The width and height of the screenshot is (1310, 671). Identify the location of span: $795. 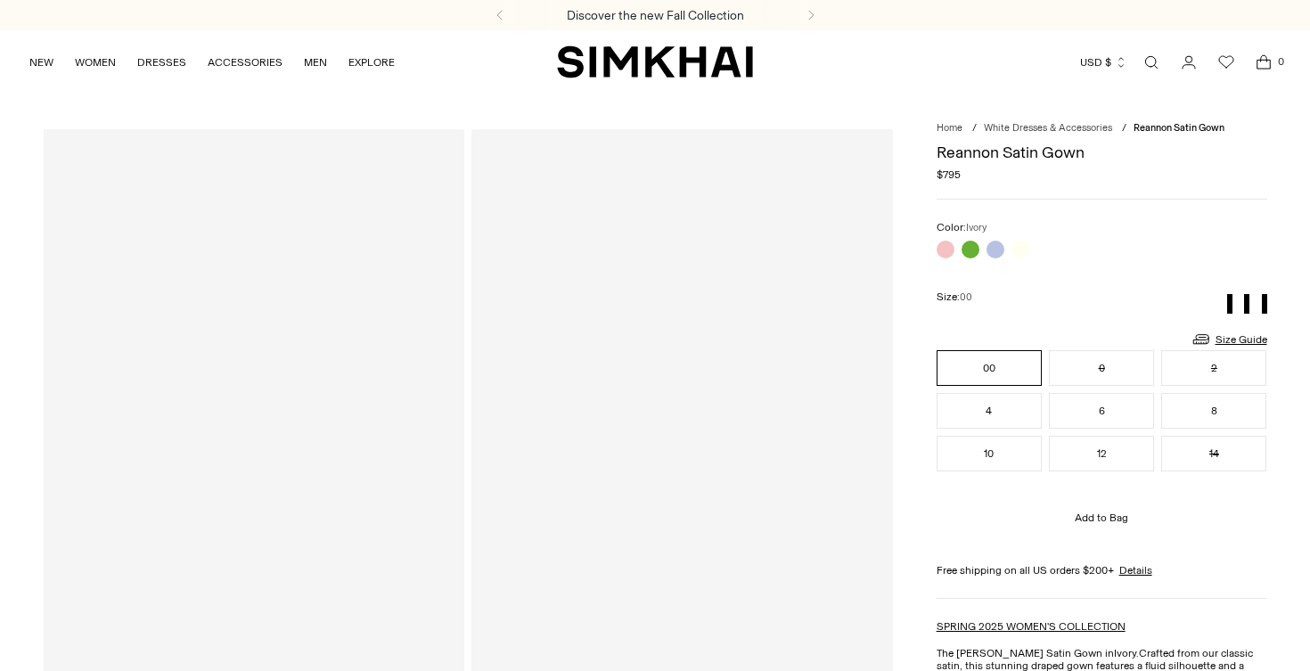
(948, 175).